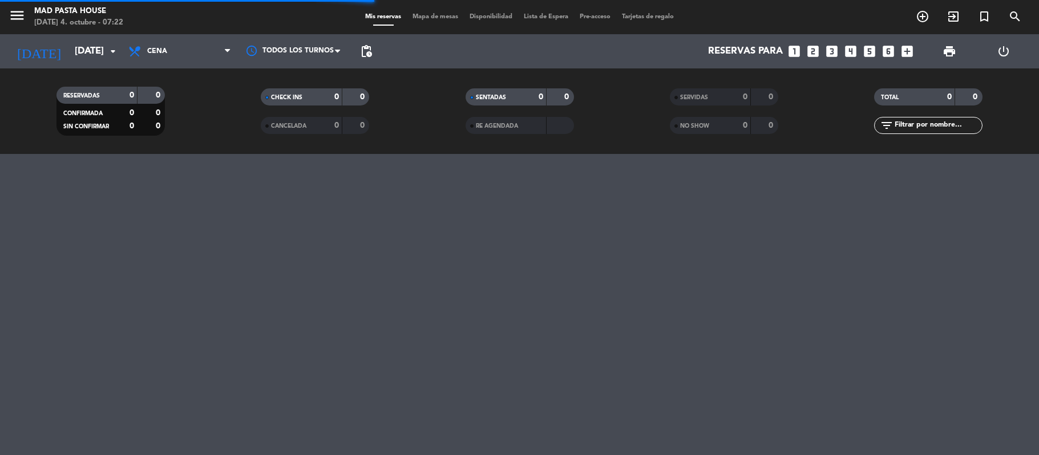 This screenshot has width=1039, height=455. What do you see at coordinates (497, 126) in the screenshot?
I see `span: RE AGENDADA` at bounding box center [497, 126].